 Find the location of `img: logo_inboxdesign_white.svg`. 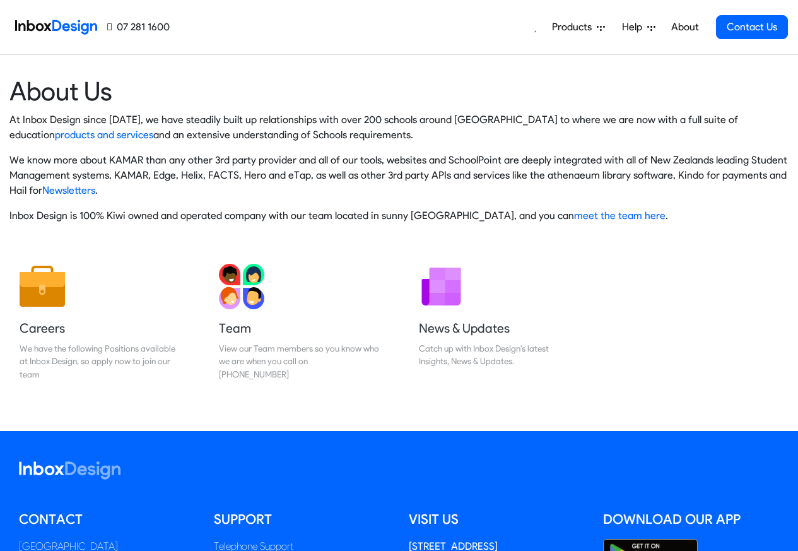

img: logo_inboxdesign_white.svg is located at coordinates (69, 470).